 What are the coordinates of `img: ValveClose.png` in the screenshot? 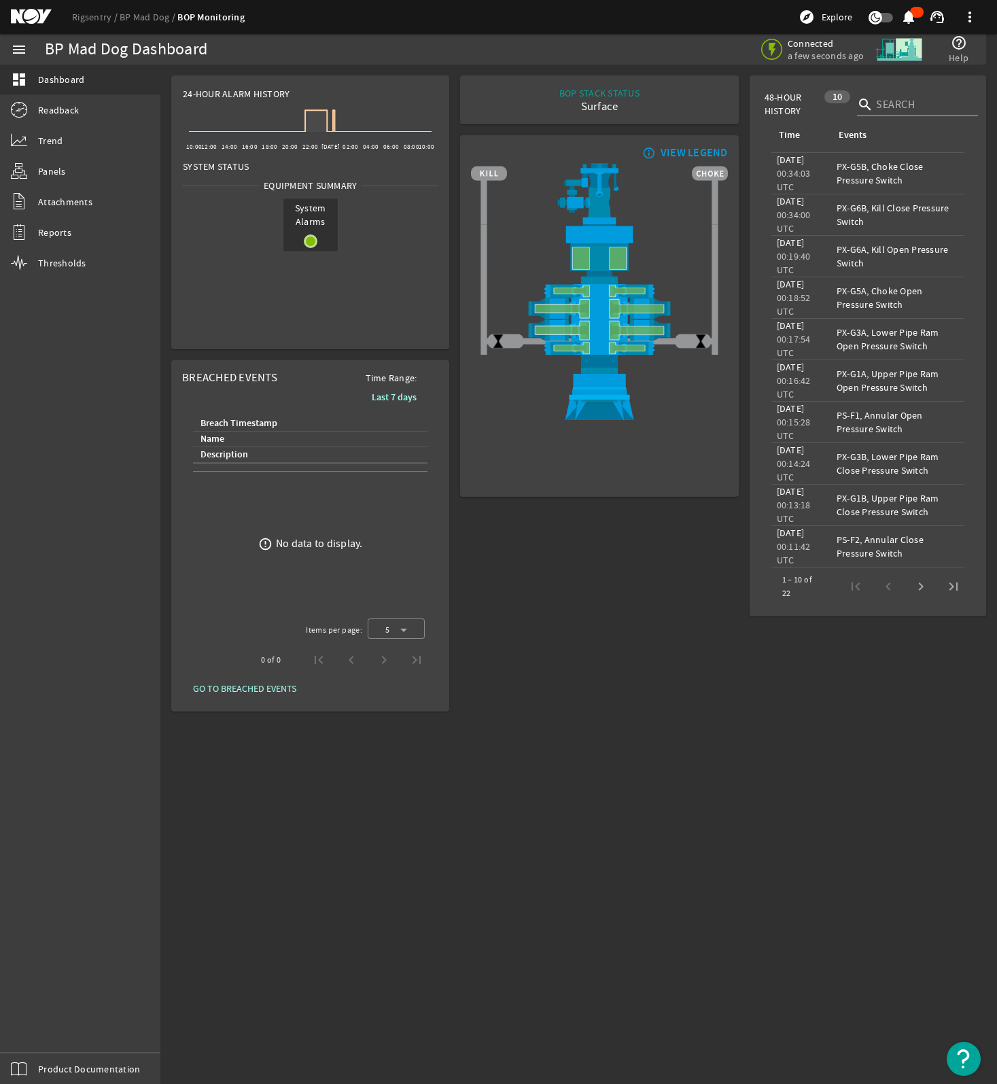 It's located at (498, 341).